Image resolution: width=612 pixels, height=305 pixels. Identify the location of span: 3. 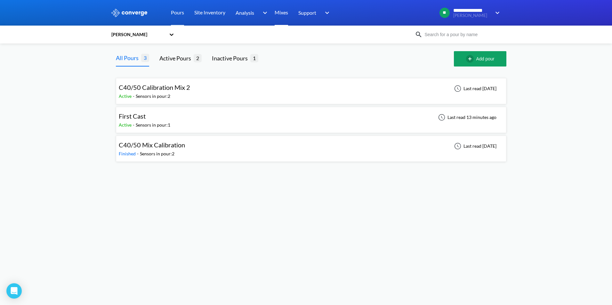
(145, 58).